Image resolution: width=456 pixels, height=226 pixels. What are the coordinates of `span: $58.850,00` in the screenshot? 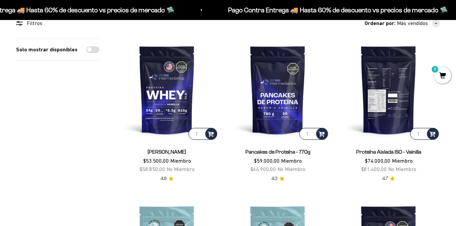 It's located at (152, 169).